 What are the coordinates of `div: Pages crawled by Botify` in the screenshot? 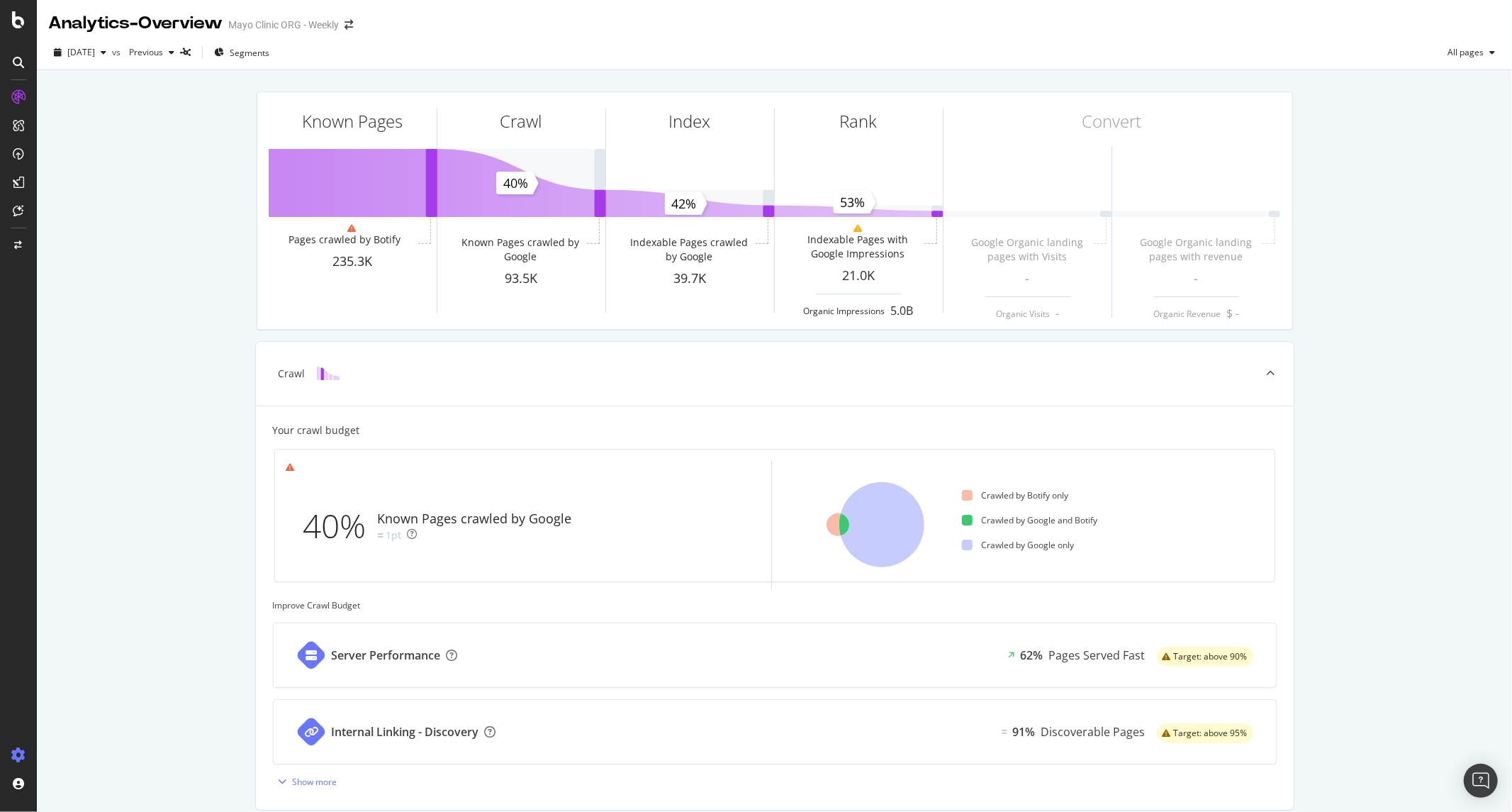 It's located at (345, 240).